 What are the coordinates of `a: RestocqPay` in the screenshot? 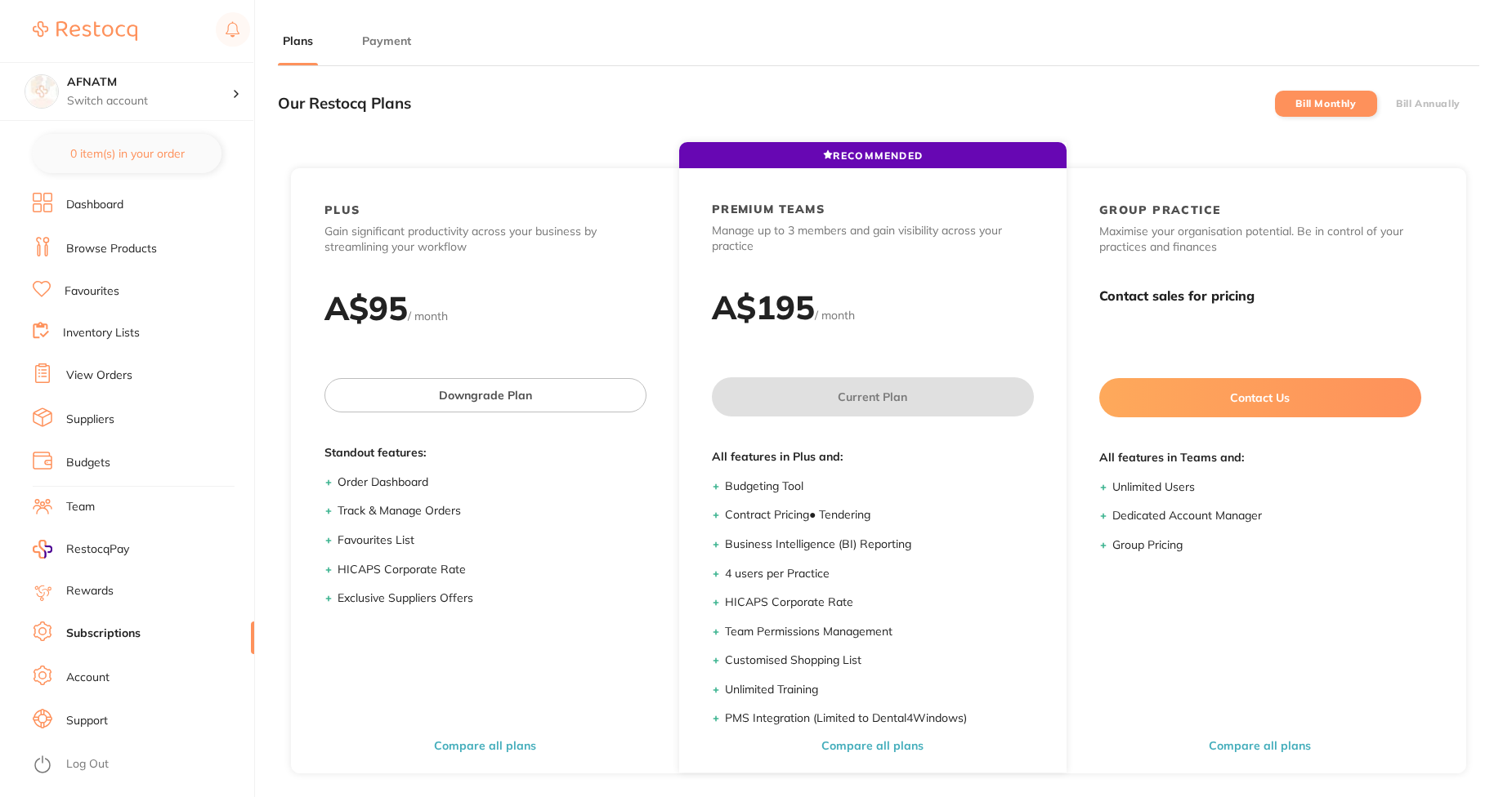 It's located at (81, 549).